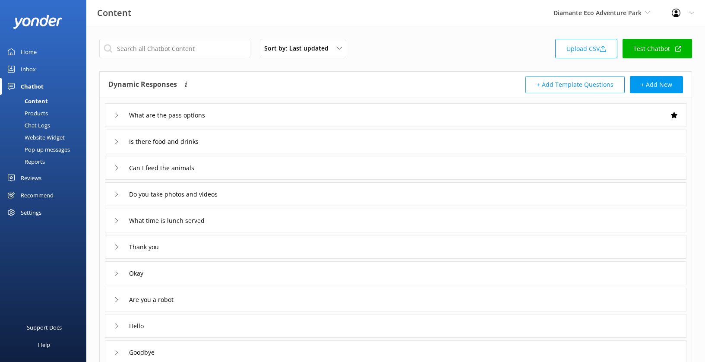 The height and width of the screenshot is (362, 705). What do you see at coordinates (26, 113) in the screenshot?
I see `div: Products` at bounding box center [26, 113].